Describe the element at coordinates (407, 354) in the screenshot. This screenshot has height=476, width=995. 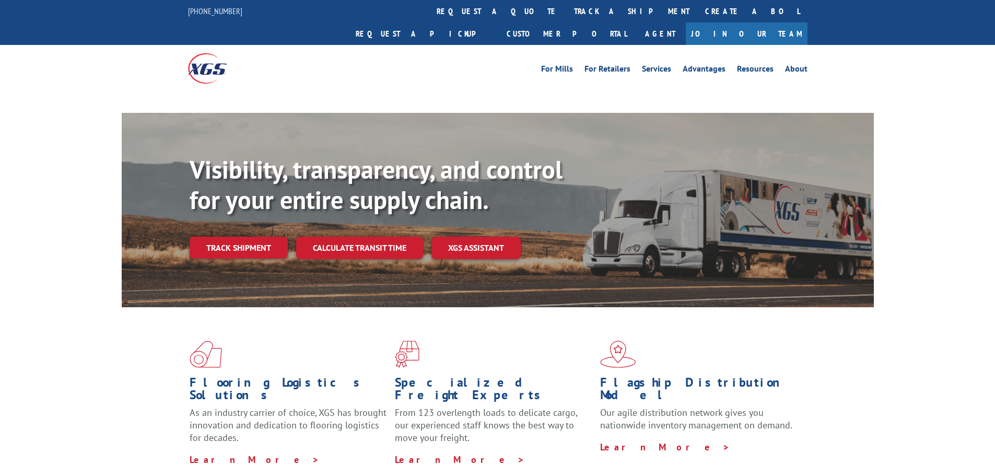
I see `img: xgs-icon-focused-on-flooring-red` at that location.